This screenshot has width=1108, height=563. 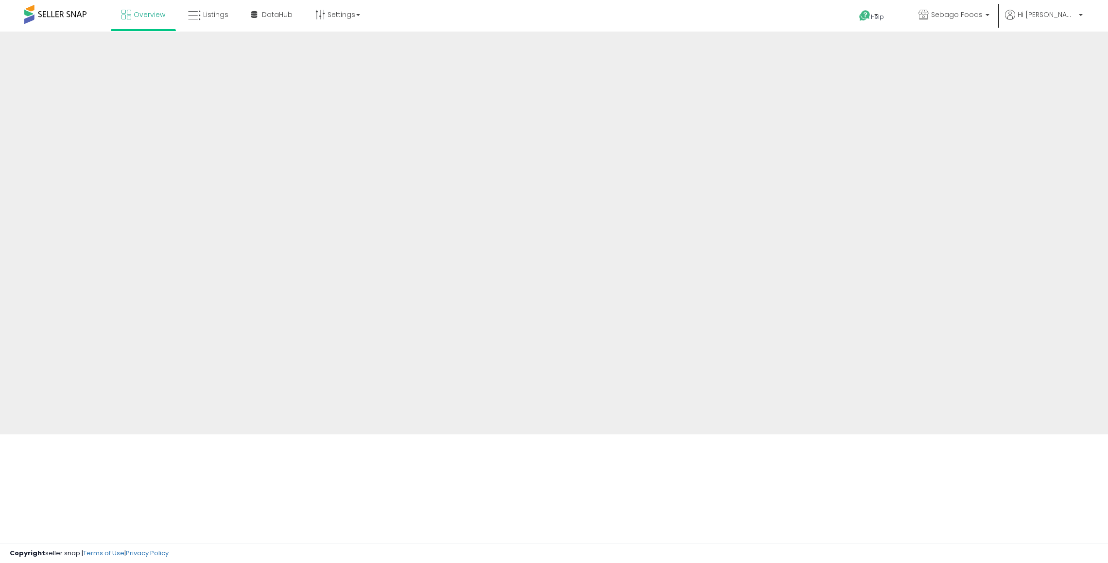 What do you see at coordinates (877, 17) in the screenshot?
I see `a: Help` at bounding box center [877, 17].